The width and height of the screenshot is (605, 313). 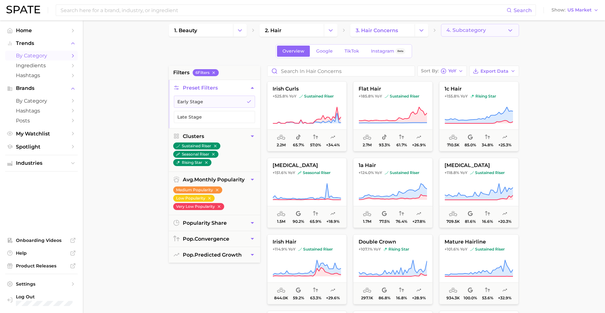 I want to click on button: rising star, so click(x=192, y=162).